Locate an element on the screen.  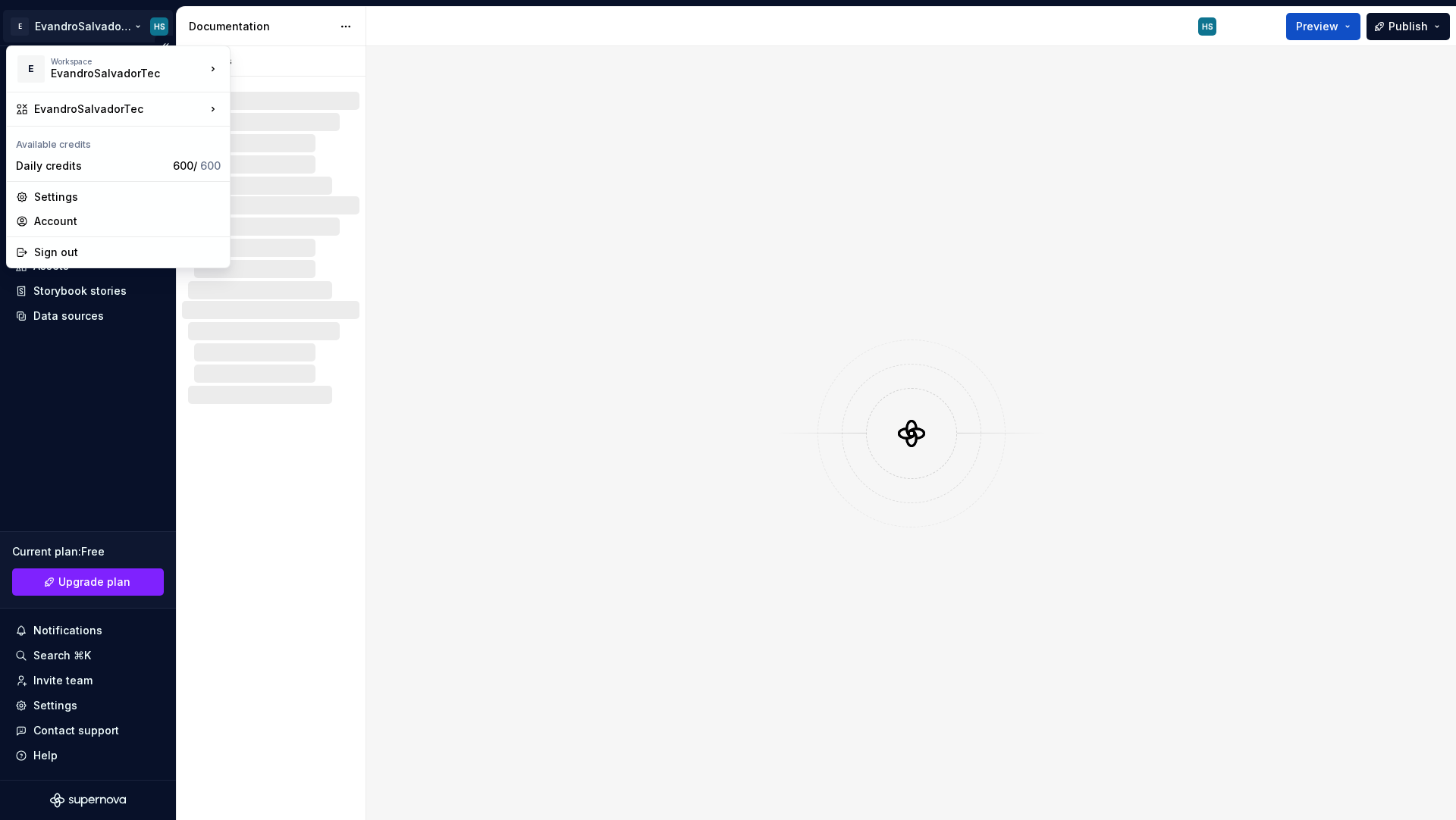
span: 600 is located at coordinates (210, 165).